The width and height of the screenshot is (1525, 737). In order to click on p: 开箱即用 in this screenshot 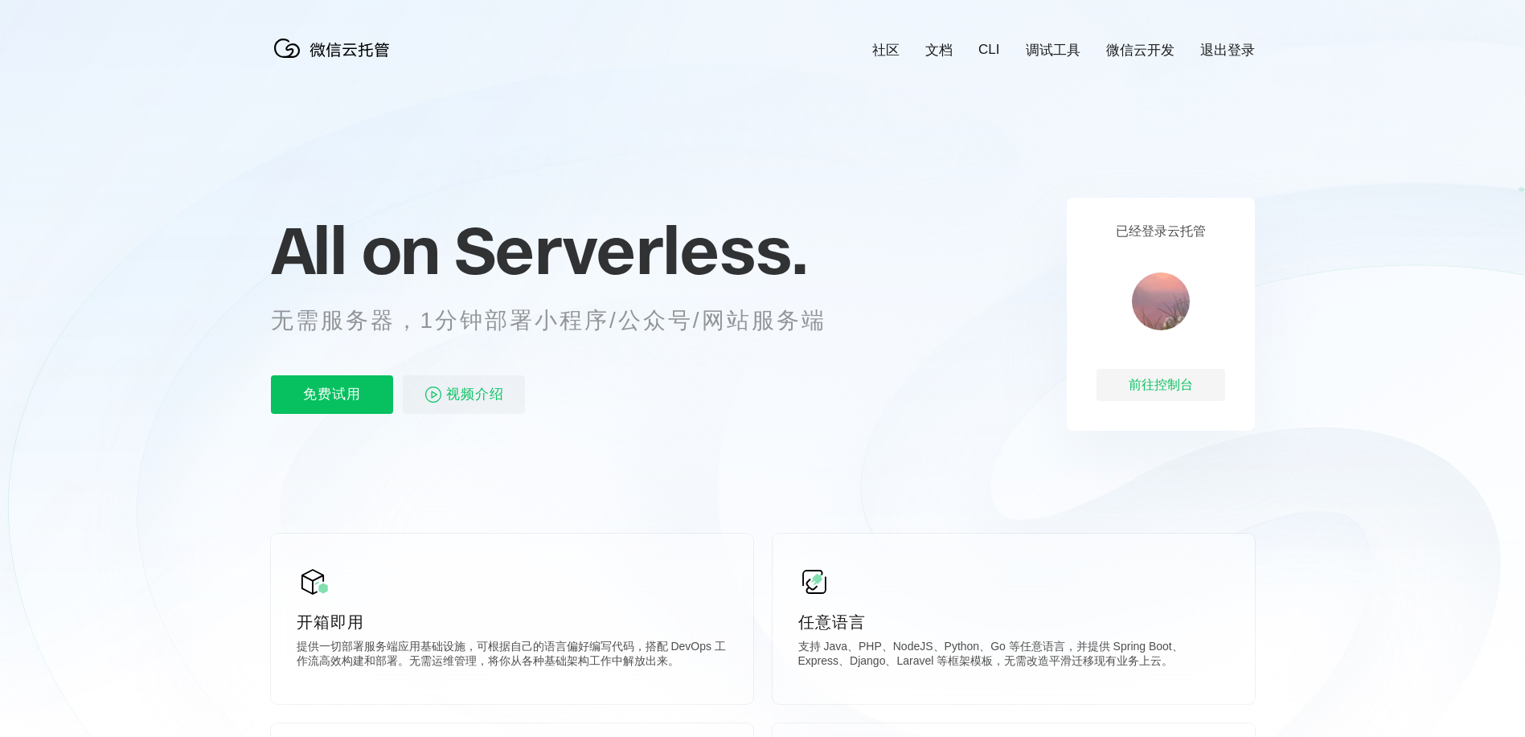, I will do `click(512, 622)`.